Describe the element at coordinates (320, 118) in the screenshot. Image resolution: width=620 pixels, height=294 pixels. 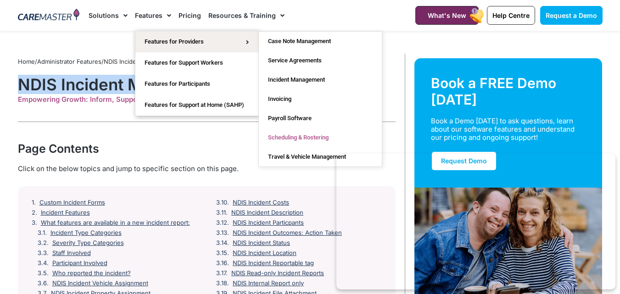
I see `a: Payroll Software` at that location.